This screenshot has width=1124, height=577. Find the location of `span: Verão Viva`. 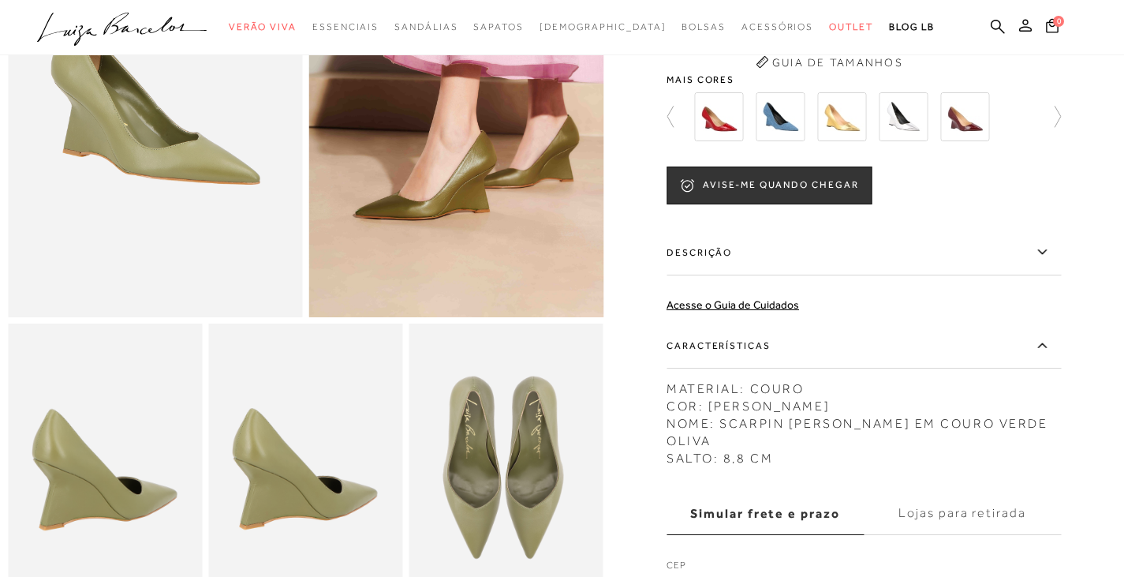

span: Verão Viva is located at coordinates (263, 27).